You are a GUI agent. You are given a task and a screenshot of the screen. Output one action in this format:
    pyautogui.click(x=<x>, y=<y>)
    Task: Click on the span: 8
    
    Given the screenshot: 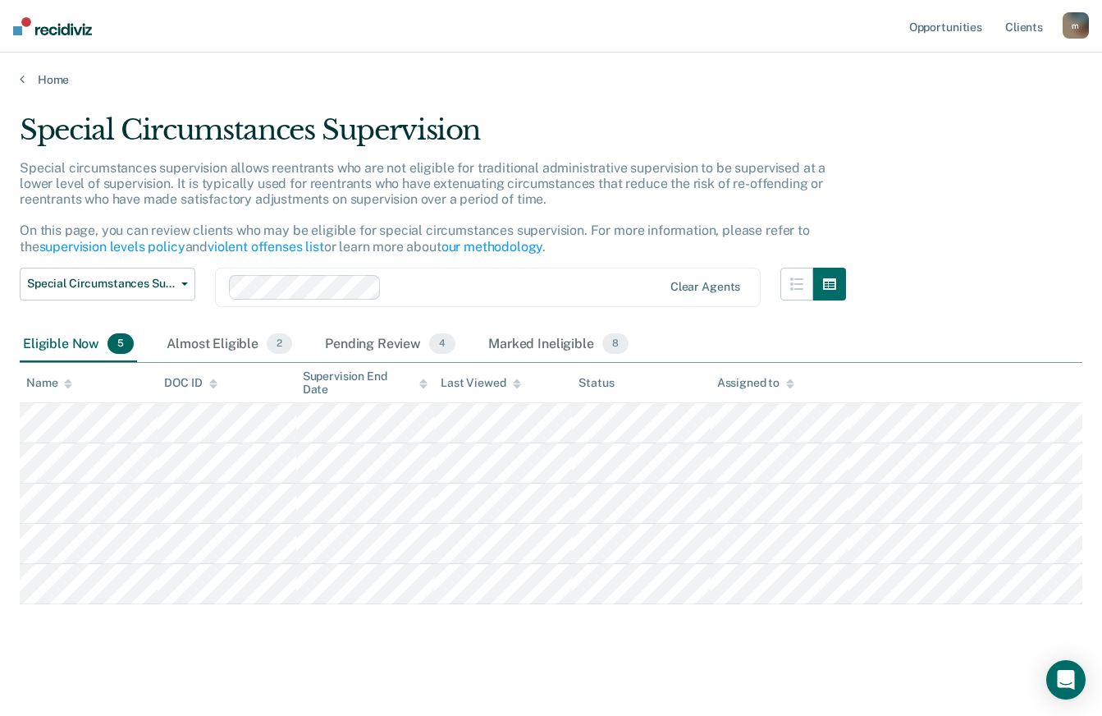 What is the action you would take?
    pyautogui.click(x=616, y=344)
    